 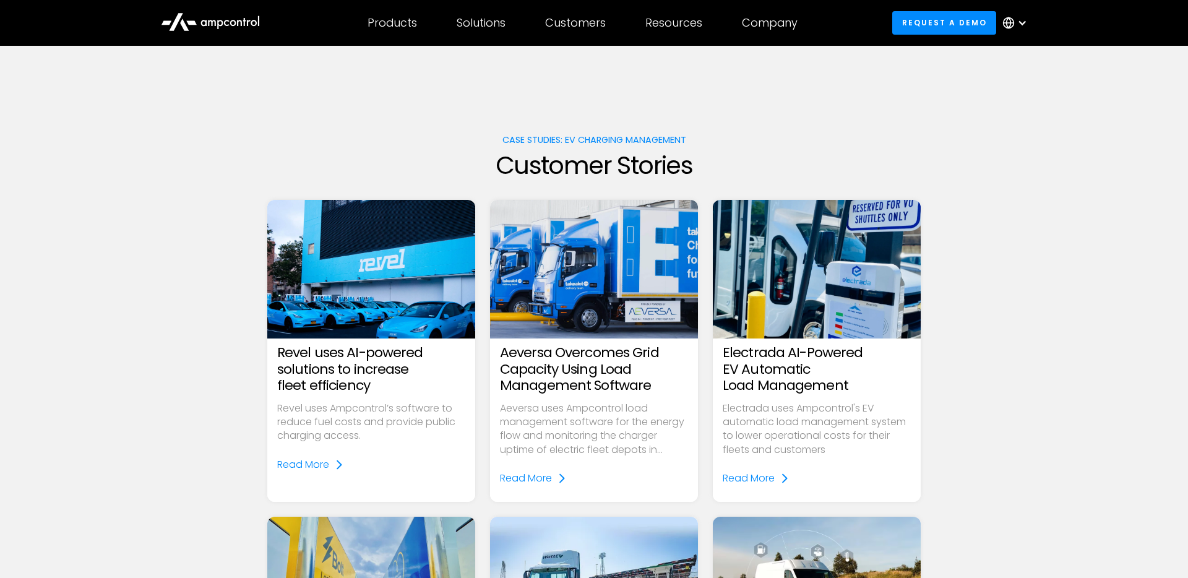 I want to click on h3: Electrada AI-Powered EV Automatic Load Management, so click(x=817, y=369).